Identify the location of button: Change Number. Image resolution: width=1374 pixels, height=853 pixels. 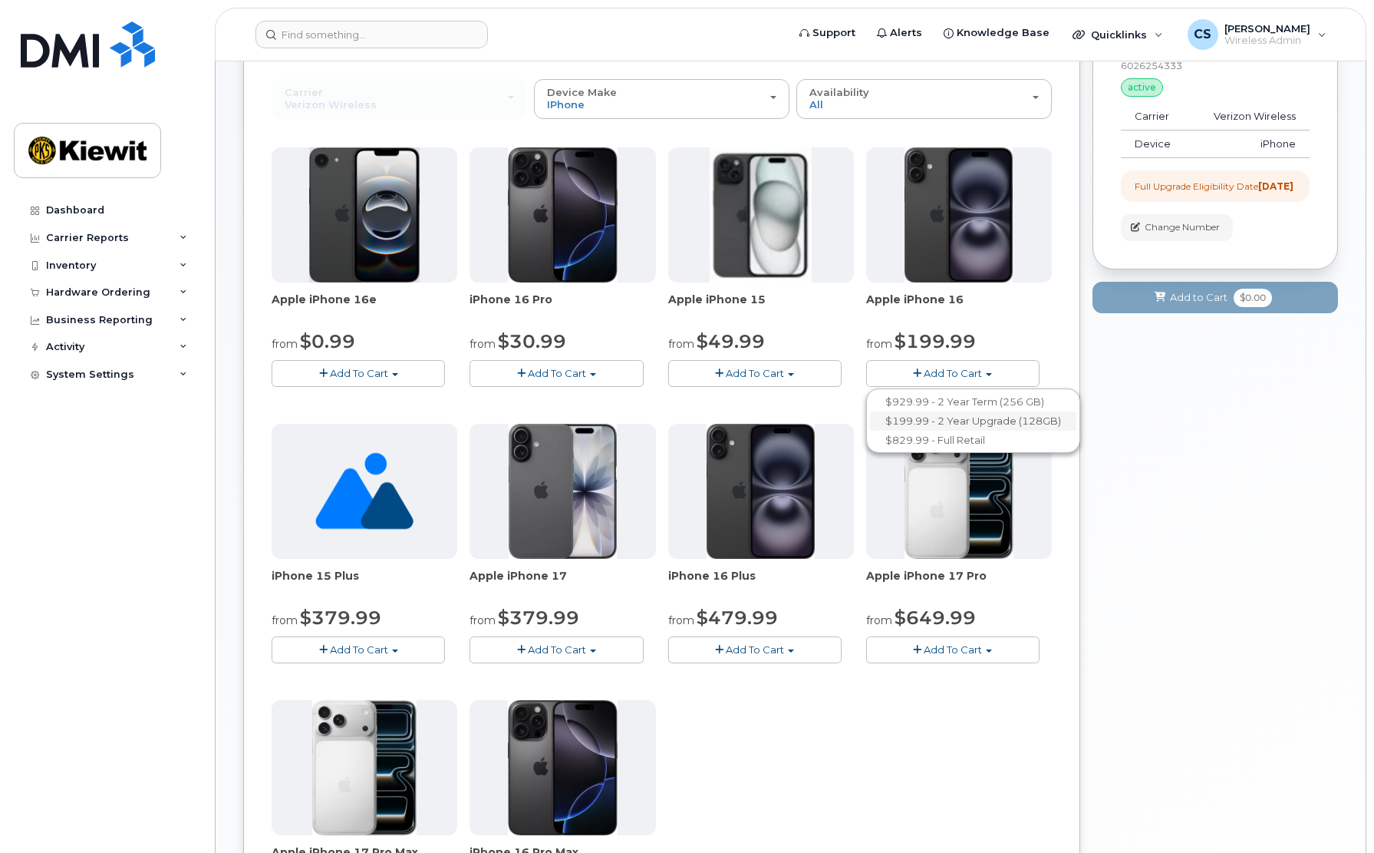
(1177, 227).